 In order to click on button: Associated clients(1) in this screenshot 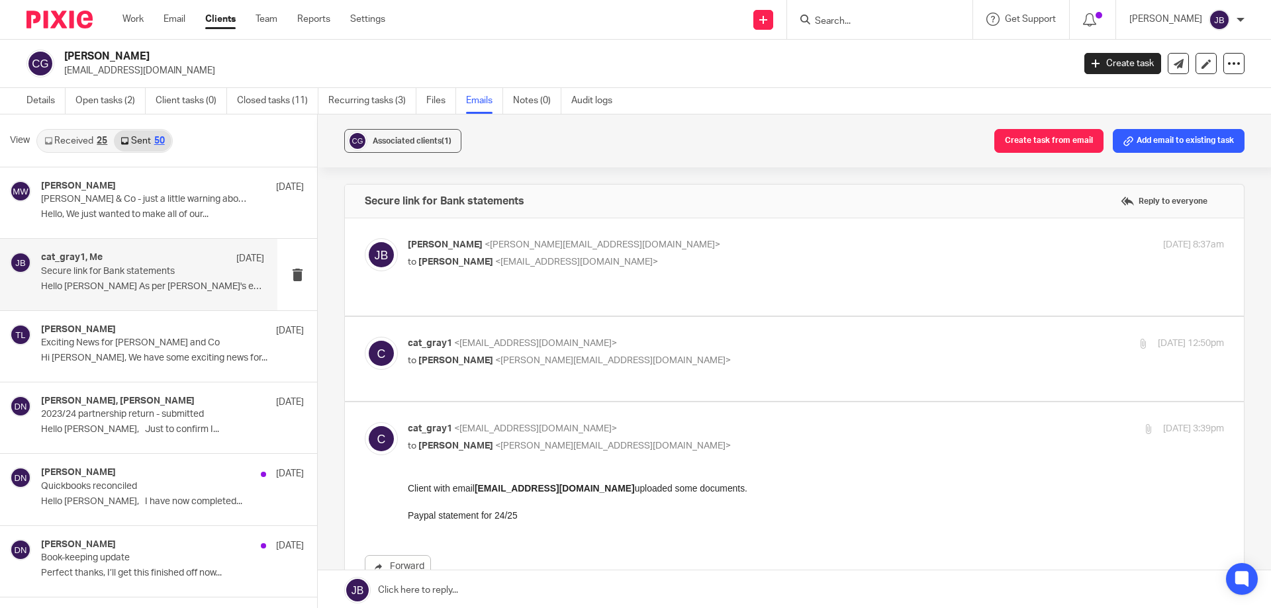, I will do `click(402, 141)`.